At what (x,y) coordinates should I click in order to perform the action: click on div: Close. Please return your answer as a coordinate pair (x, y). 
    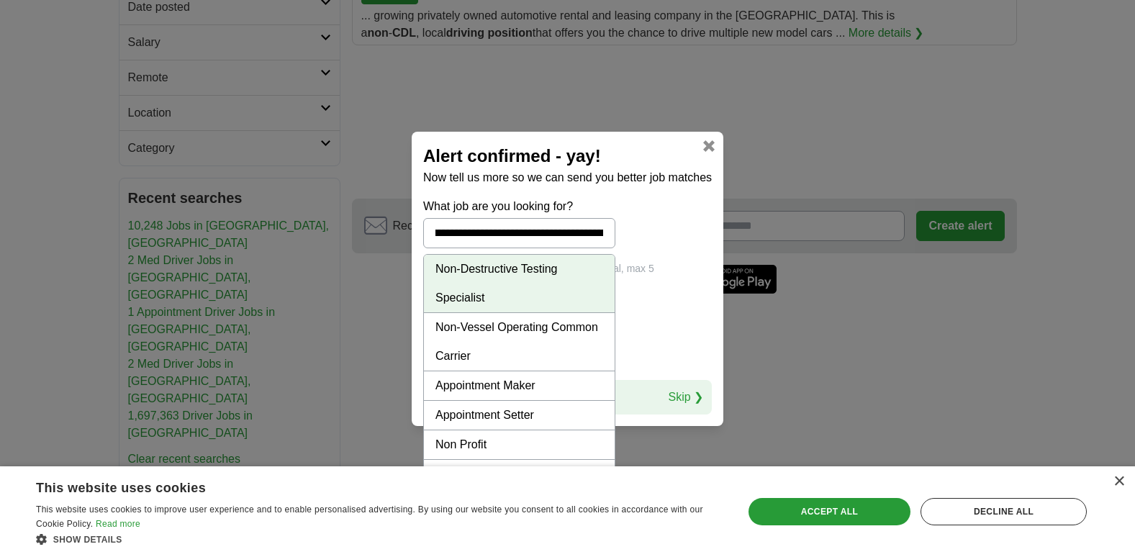
    Looking at the image, I should click on (1119, 482).